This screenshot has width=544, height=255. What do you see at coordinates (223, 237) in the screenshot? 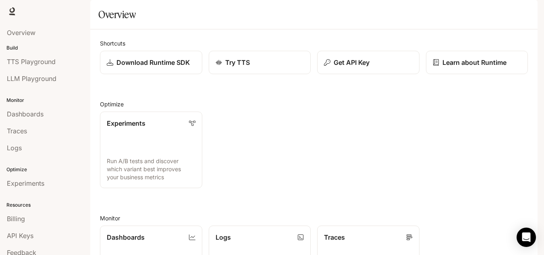
I see `p: Logs` at bounding box center [223, 237].